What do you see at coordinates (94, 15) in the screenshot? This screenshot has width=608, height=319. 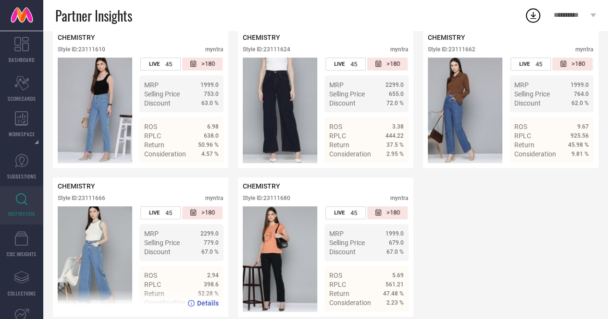 I see `span: Partner Insights` at bounding box center [94, 15].